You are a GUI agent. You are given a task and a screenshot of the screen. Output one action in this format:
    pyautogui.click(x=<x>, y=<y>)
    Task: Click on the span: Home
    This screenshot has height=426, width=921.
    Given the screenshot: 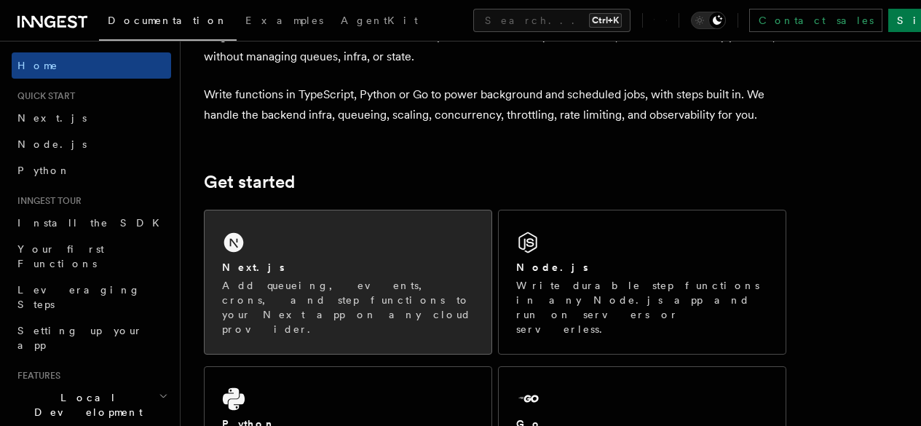 What is the action you would take?
    pyautogui.click(x=38, y=65)
    